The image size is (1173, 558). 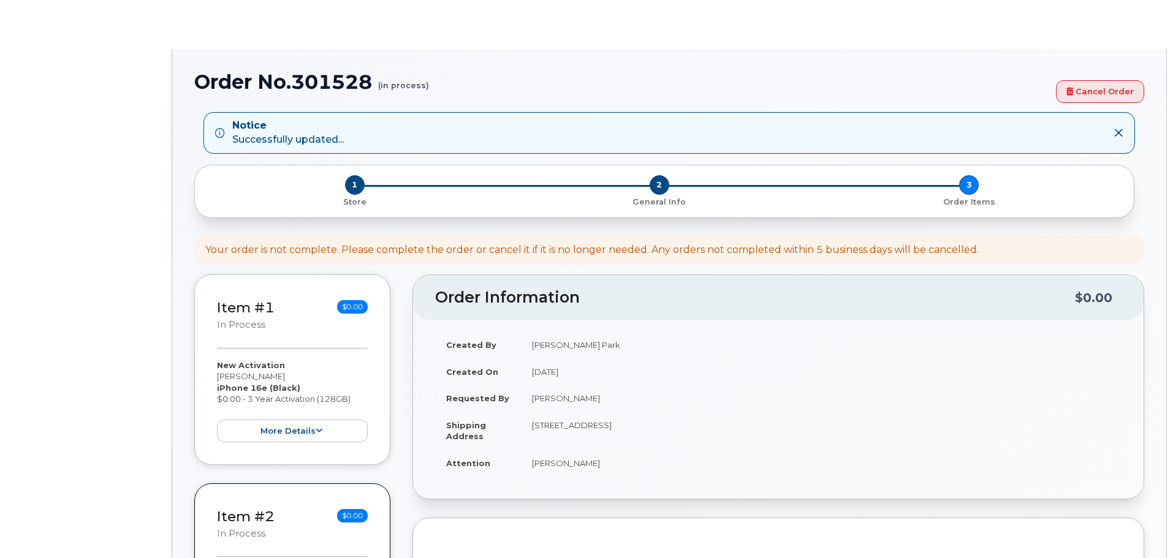 I want to click on p: General Info, so click(x=659, y=202).